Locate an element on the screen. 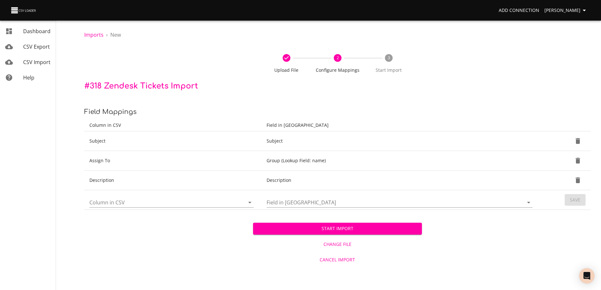 The image size is (601, 290). img: CSV Loader is located at coordinates (24, 10).